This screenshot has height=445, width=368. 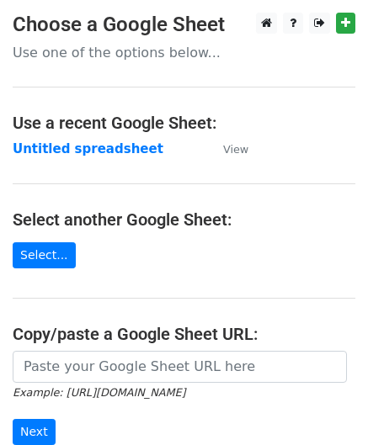 I want to click on input: Next, so click(x=34, y=432).